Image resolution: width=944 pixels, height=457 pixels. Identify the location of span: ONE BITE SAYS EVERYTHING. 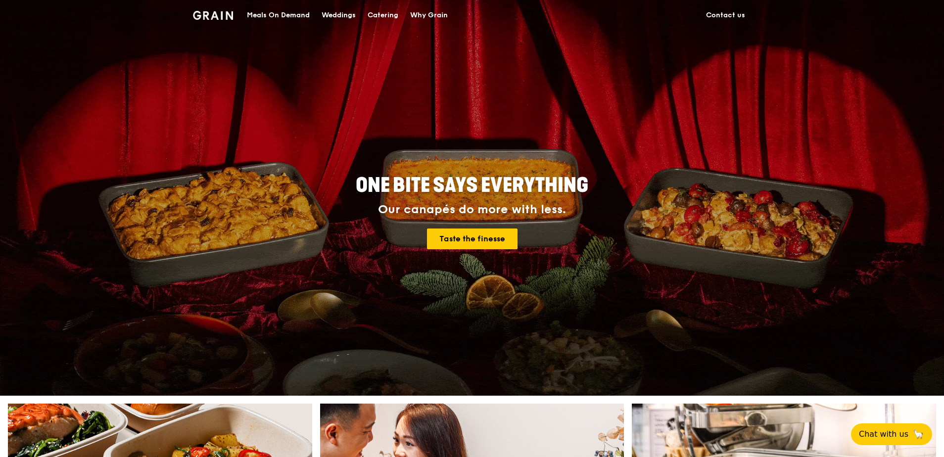
(472, 186).